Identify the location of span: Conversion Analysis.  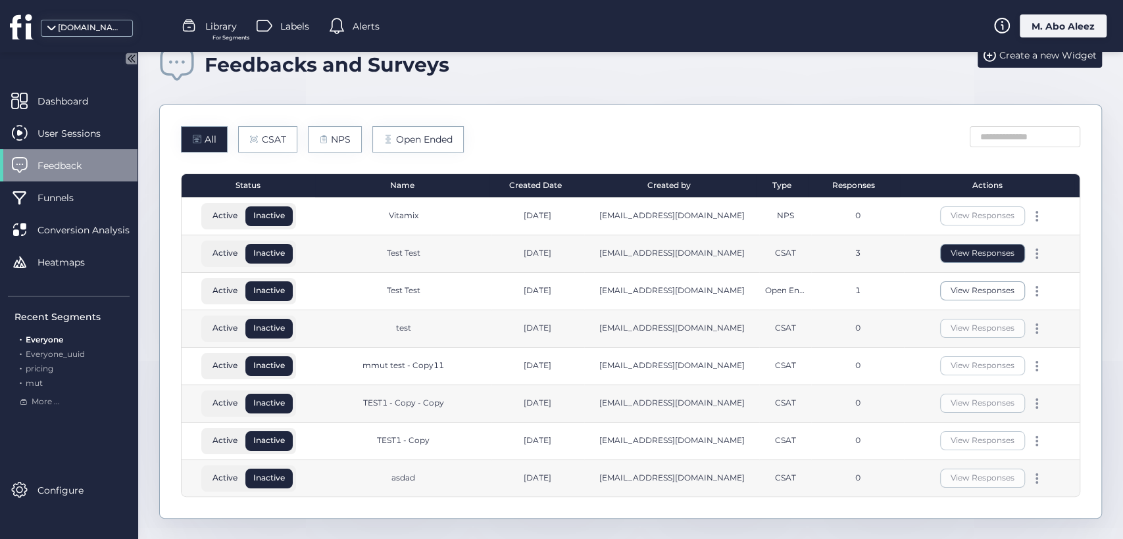
(93, 230).